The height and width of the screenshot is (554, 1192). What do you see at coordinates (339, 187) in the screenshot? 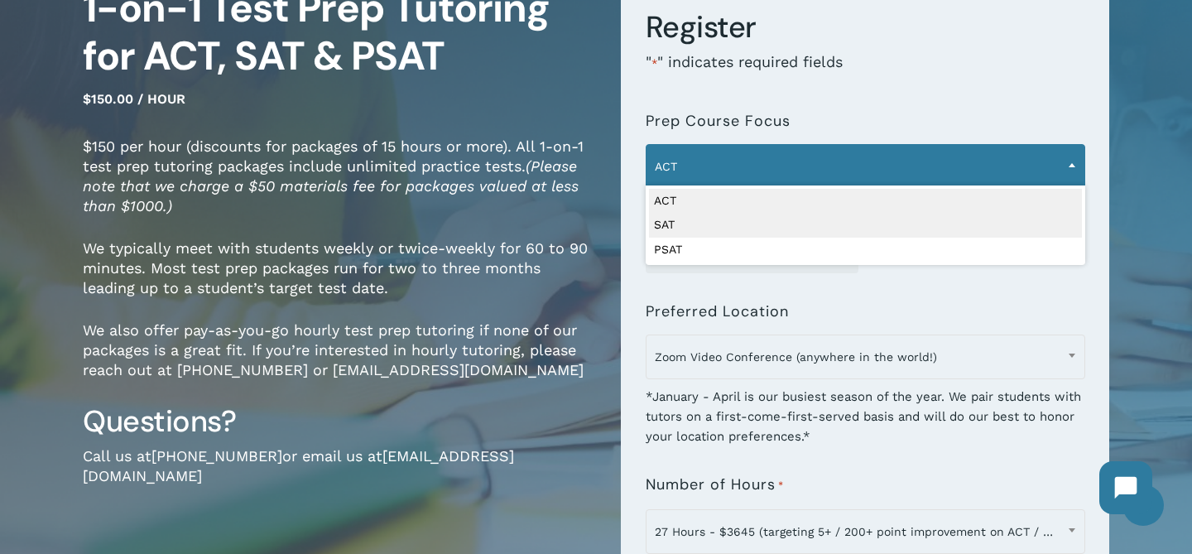
I see `p: $150 per hour (discounts for packages of 15 hours or more). All 1-on-1 test prep tutoring package...` at bounding box center [339, 187].